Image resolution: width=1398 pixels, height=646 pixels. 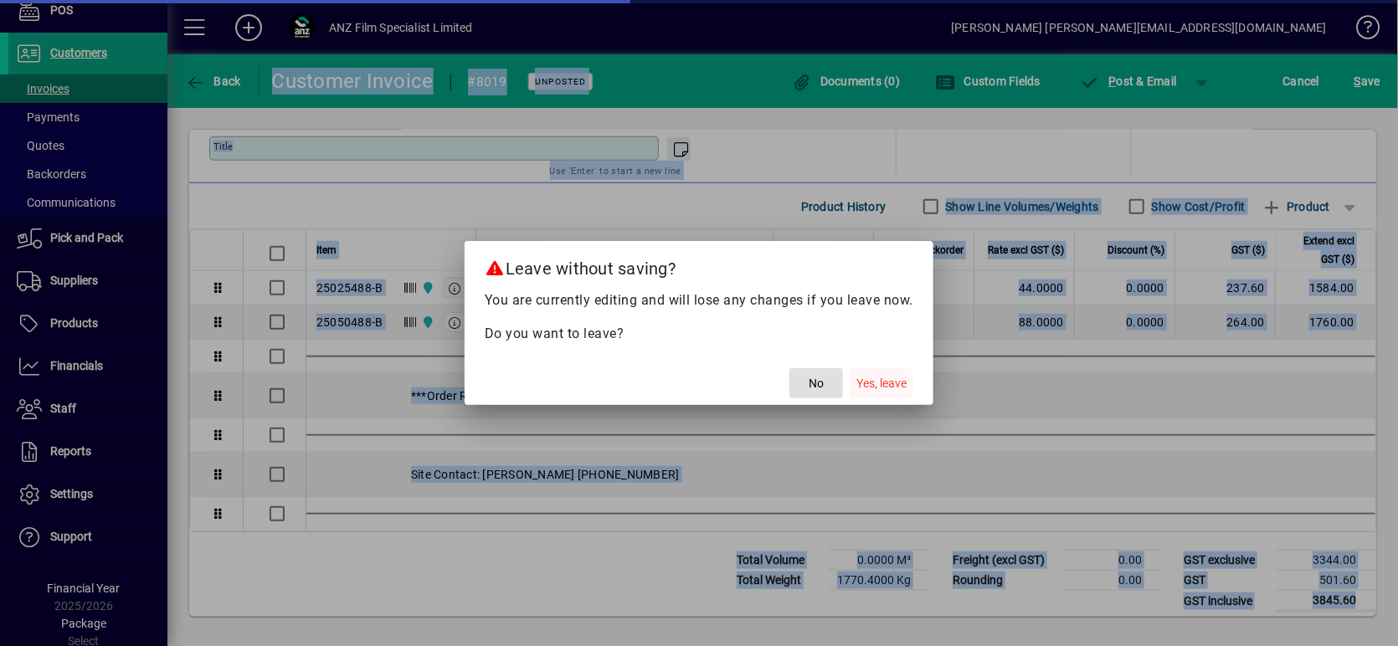 I want to click on span: Yes, leave, so click(x=882, y=384).